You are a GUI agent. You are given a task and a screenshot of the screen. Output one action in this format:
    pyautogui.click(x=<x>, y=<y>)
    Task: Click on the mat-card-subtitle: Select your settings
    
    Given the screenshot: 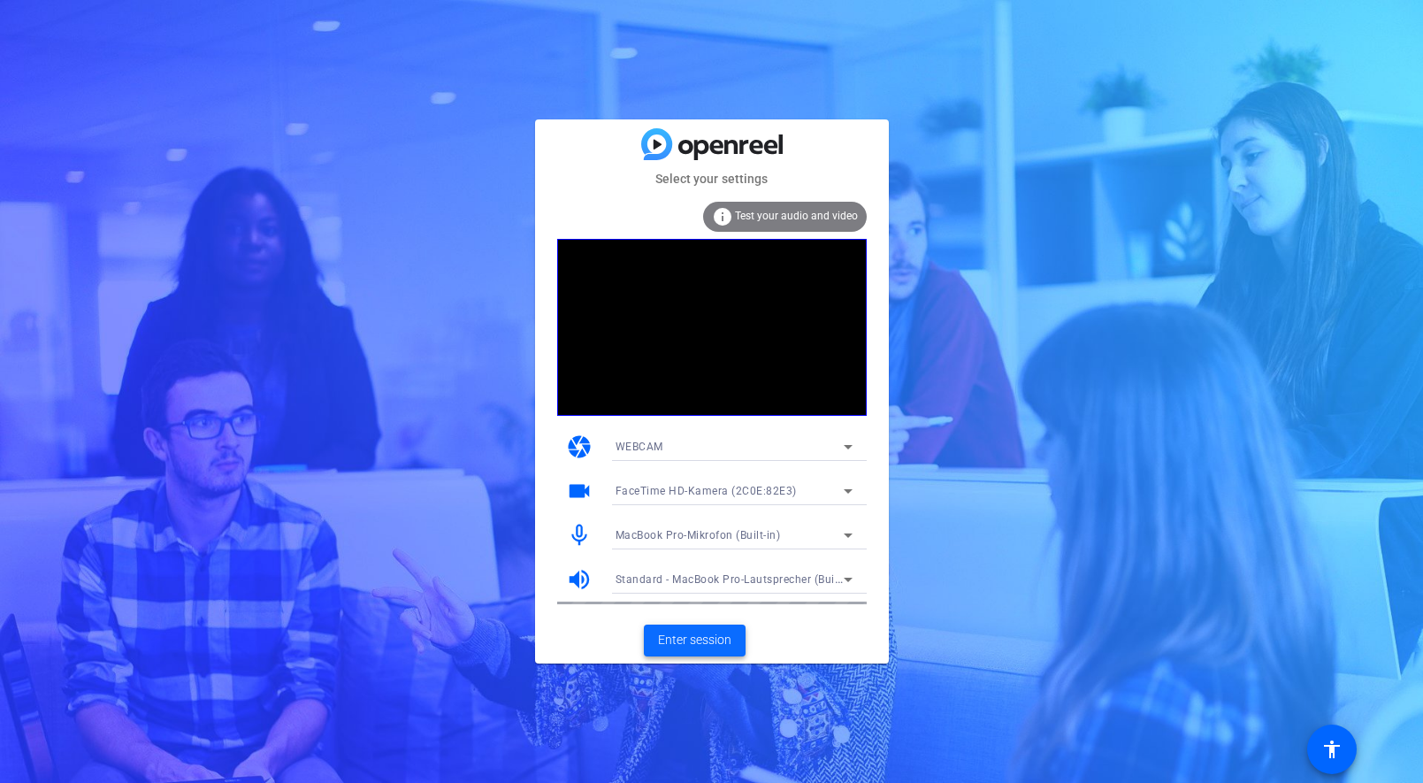 What is the action you would take?
    pyautogui.click(x=712, y=179)
    